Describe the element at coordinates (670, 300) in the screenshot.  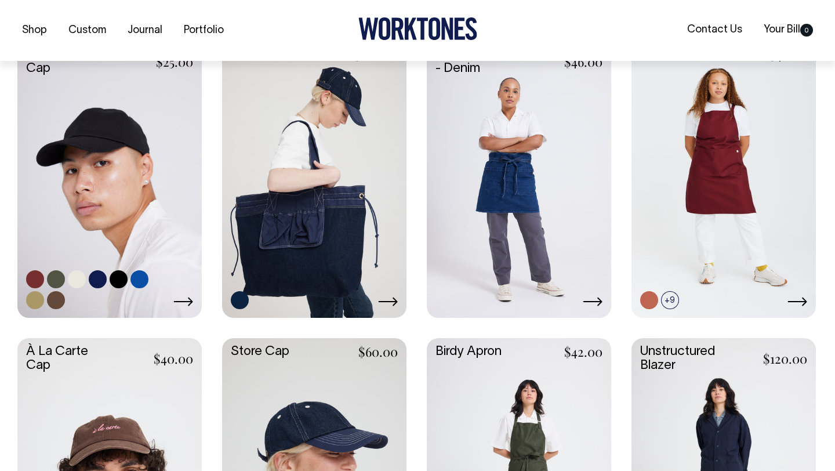
I see `span: +9` at that location.